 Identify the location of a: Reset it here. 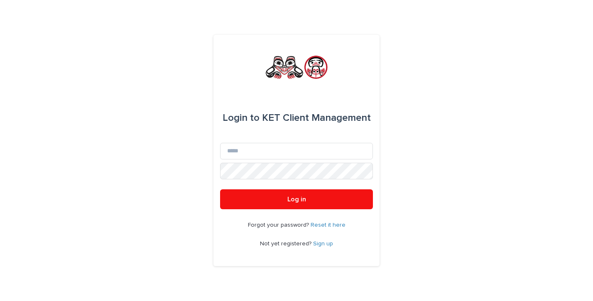
(328, 225).